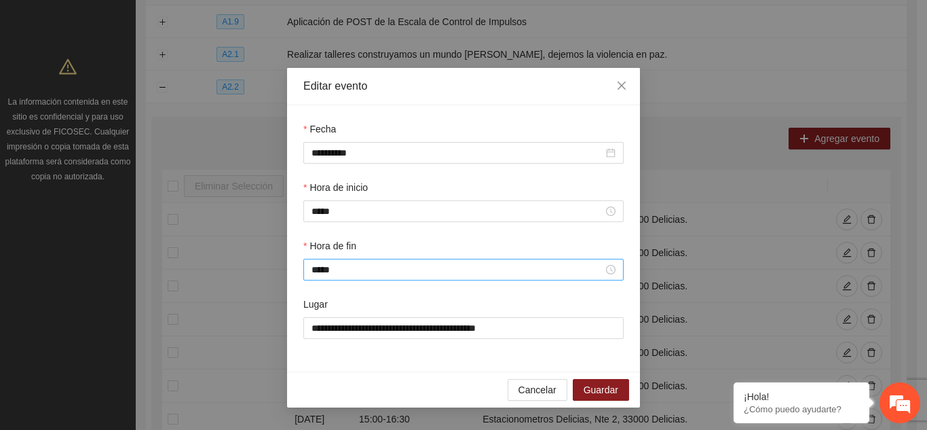 Image resolution: width=927 pixels, height=430 pixels. I want to click on button: Cancelar, so click(537, 390).